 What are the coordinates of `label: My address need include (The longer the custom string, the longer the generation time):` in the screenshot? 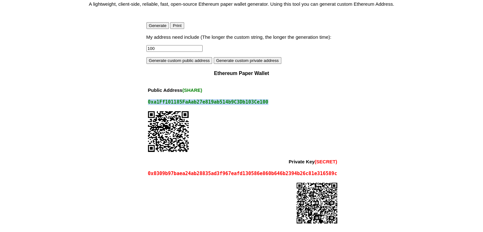 It's located at (239, 37).